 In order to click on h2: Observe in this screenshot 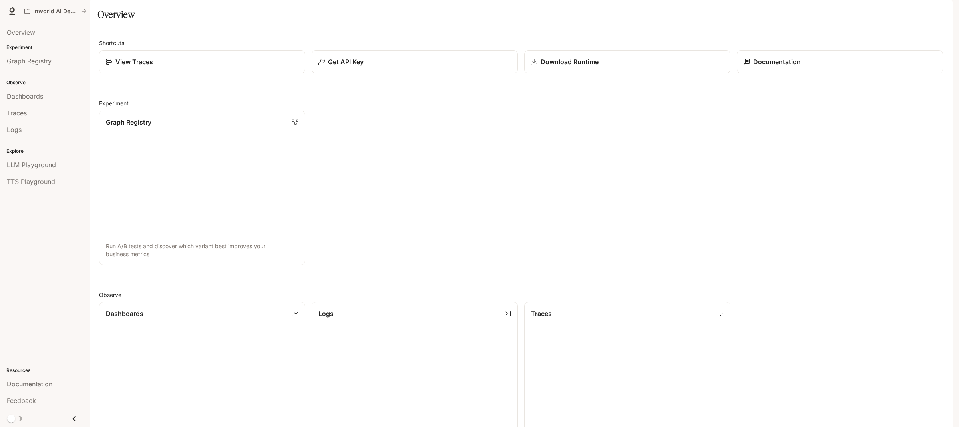, I will do `click(521, 295)`.